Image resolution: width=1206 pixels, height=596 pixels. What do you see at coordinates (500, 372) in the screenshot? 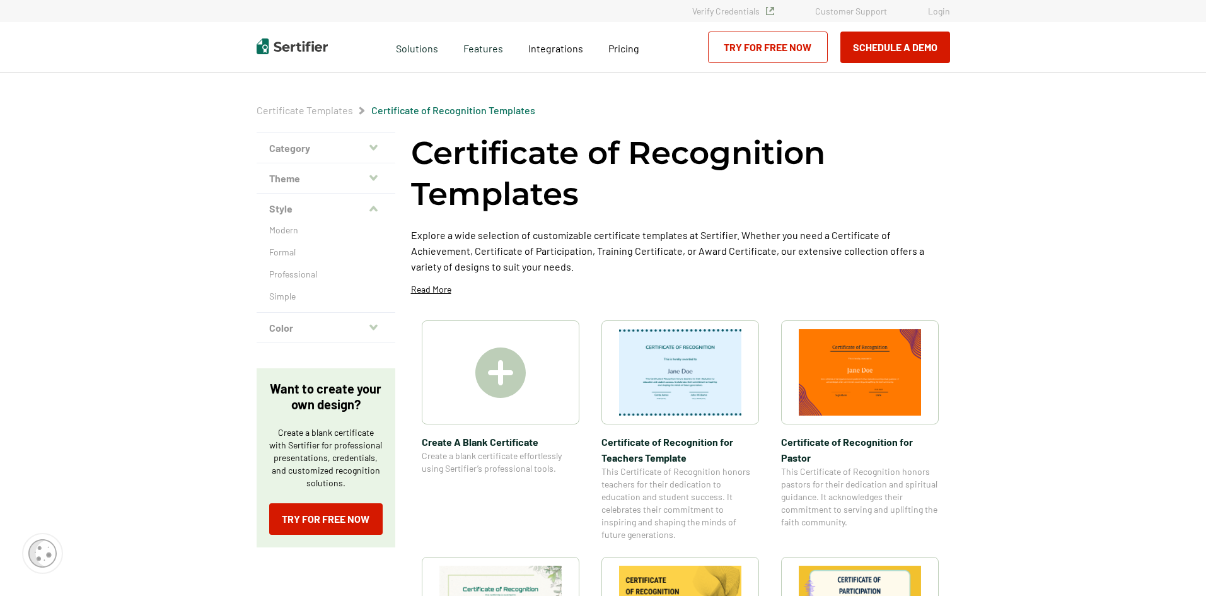
I see `img: Create A Blank Certificate` at bounding box center [500, 372].